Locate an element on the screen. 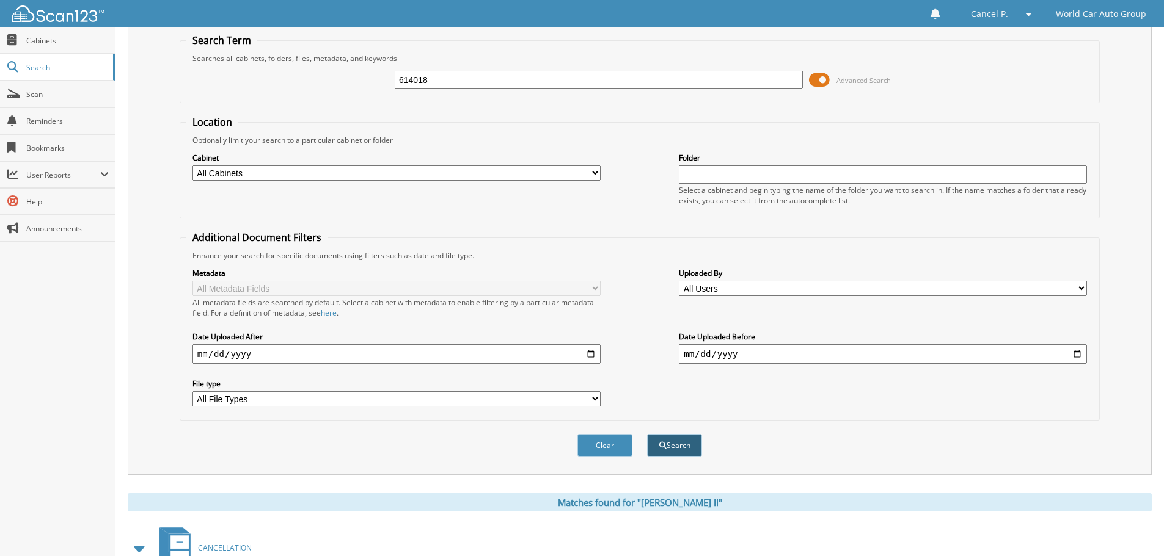 This screenshot has height=556, width=1164. span: CANCELLATION is located at coordinates (225, 548).